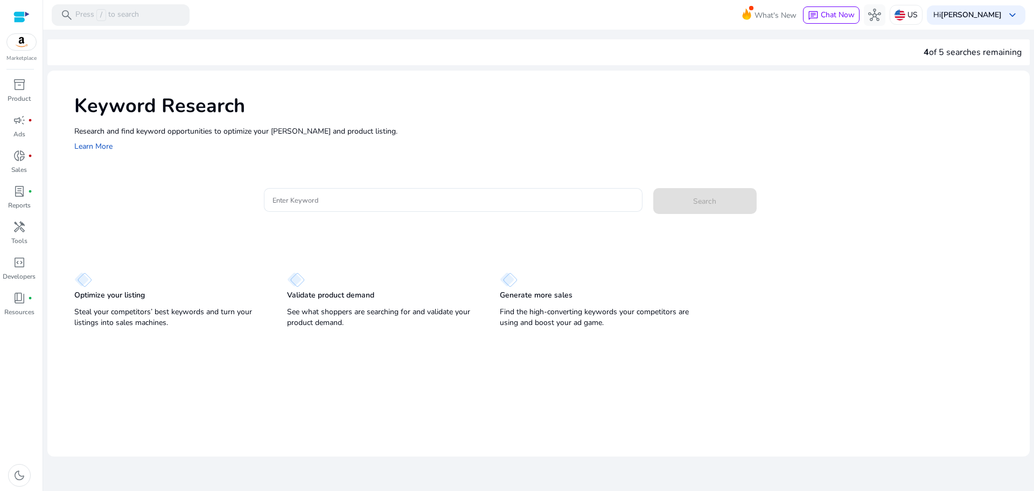 Image resolution: width=1034 pixels, height=491 pixels. Describe the element at coordinates (926, 52) in the screenshot. I see `span: 4` at that location.